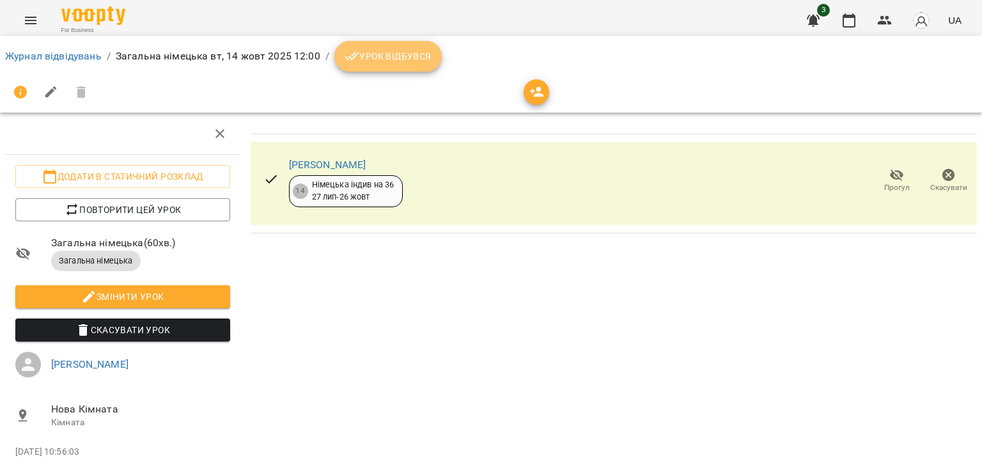 The width and height of the screenshot is (982, 472). Describe the element at coordinates (93, 15) in the screenshot. I see `img: Voopty Logo` at that location.